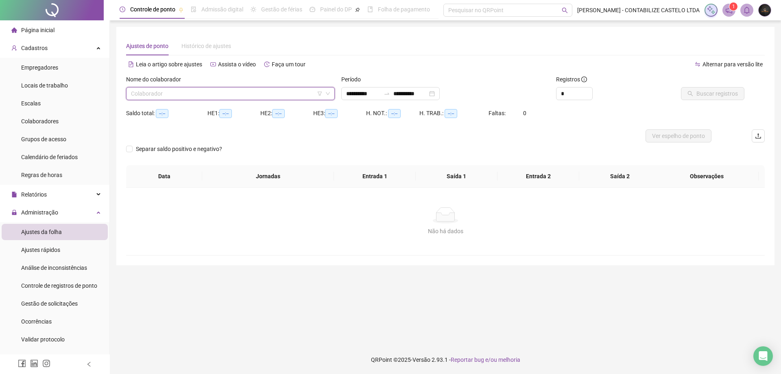  What do you see at coordinates (122, 9) in the screenshot?
I see `span: clock-circle` at bounding box center [122, 9].